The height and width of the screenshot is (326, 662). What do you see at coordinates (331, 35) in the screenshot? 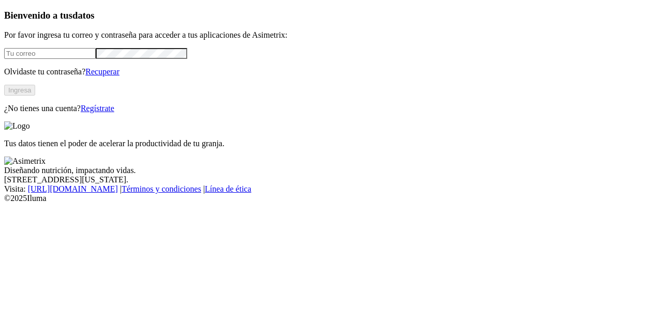
I see `p: Por favor ingresa tu correo y contraseña para acceder a tus aplicaciones de Asimetrix:` at bounding box center [331, 35].